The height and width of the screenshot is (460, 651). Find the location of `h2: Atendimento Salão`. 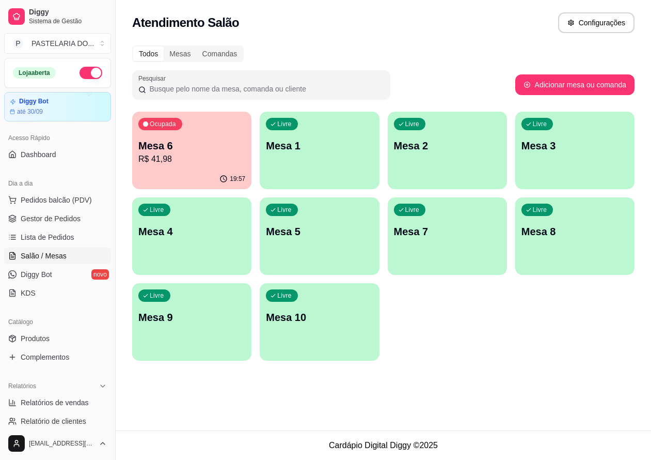

h2: Atendimento Salão is located at coordinates (185, 23).